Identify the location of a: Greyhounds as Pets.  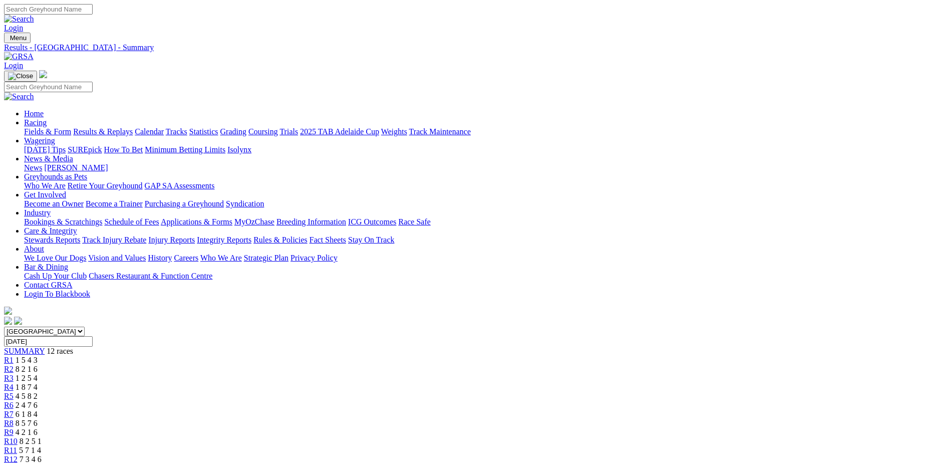
(56, 176).